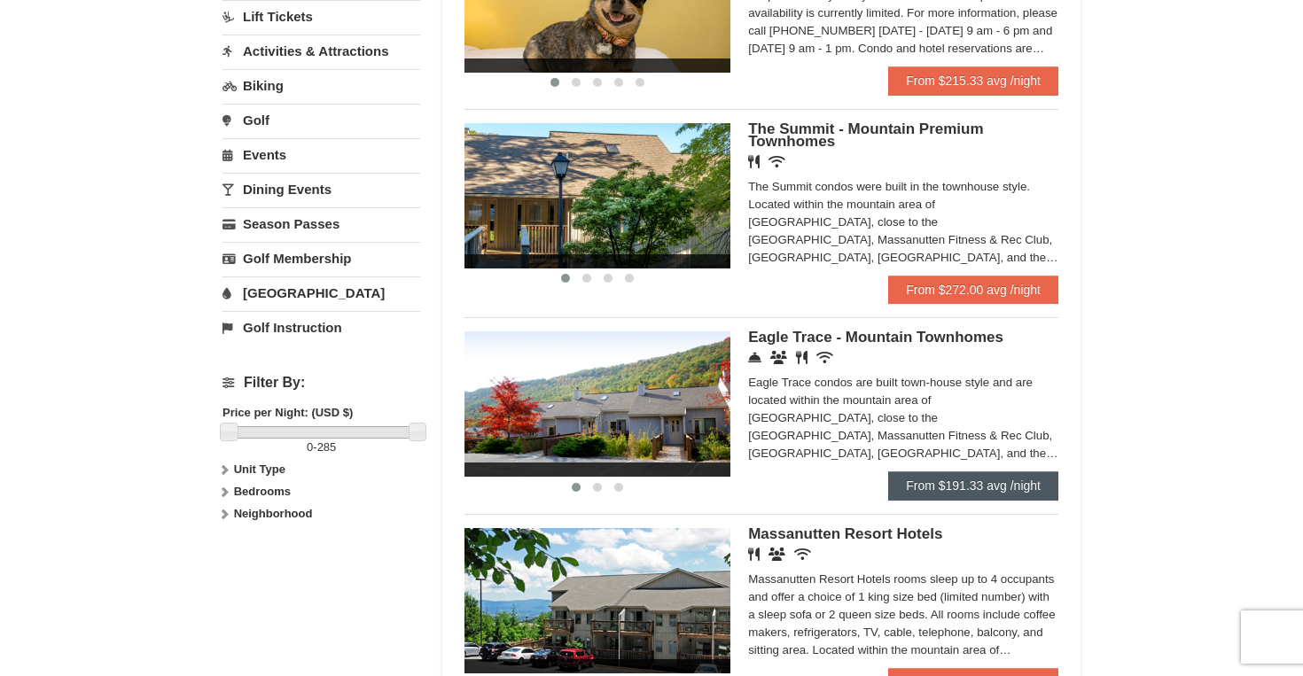 Image resolution: width=1303 pixels, height=676 pixels. I want to click on div: Eagle Trace condos are built town-house style and are located within the mountain area of [GEOGRA..., so click(903, 418).